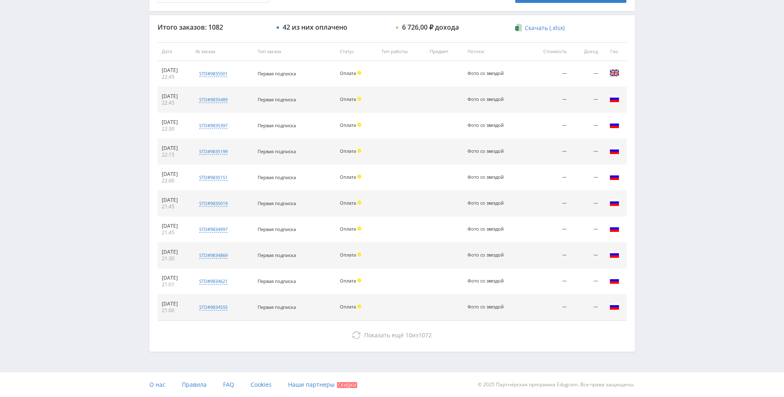 The height and width of the screenshot is (397, 784). Describe the element at coordinates (615, 51) in the screenshot. I see `th: Гео` at that location.